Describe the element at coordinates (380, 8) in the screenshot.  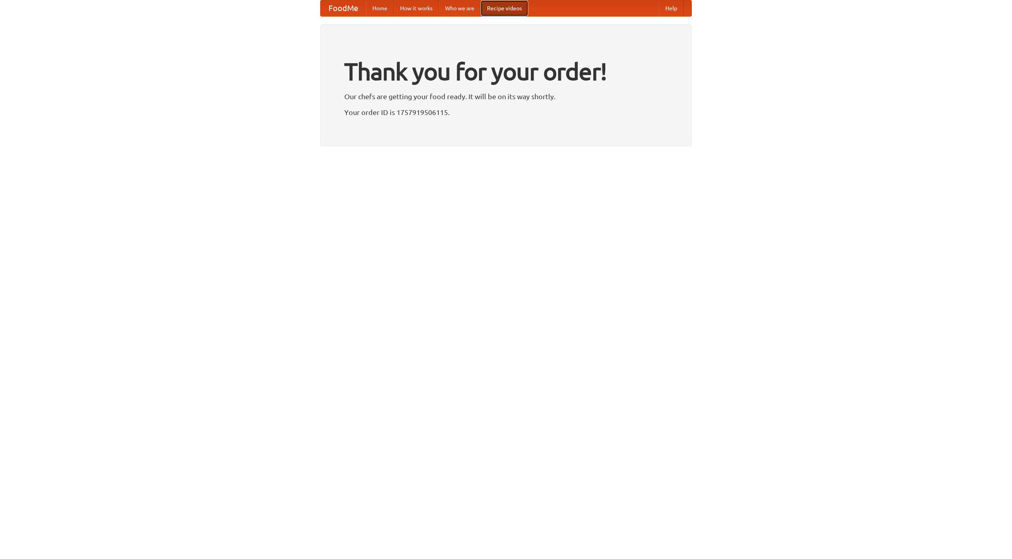
I see `a: Home` at that location.